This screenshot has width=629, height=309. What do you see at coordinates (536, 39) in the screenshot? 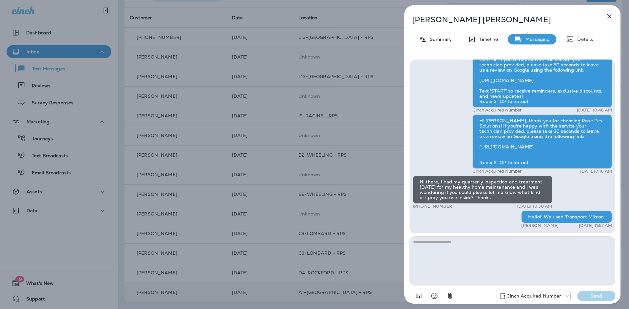
I see `p: Messaging` at bounding box center [536, 39].